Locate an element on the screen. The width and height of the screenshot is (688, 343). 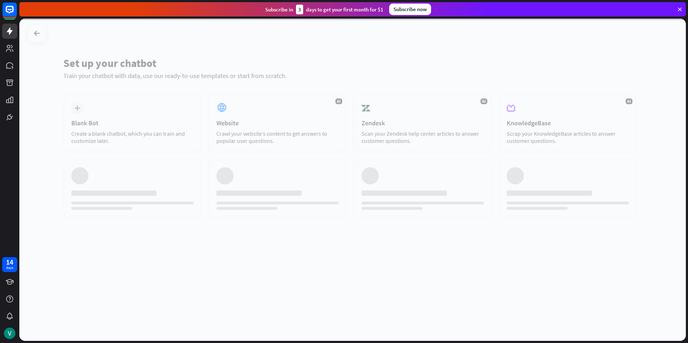
a: 14 days is located at coordinates (10, 265).